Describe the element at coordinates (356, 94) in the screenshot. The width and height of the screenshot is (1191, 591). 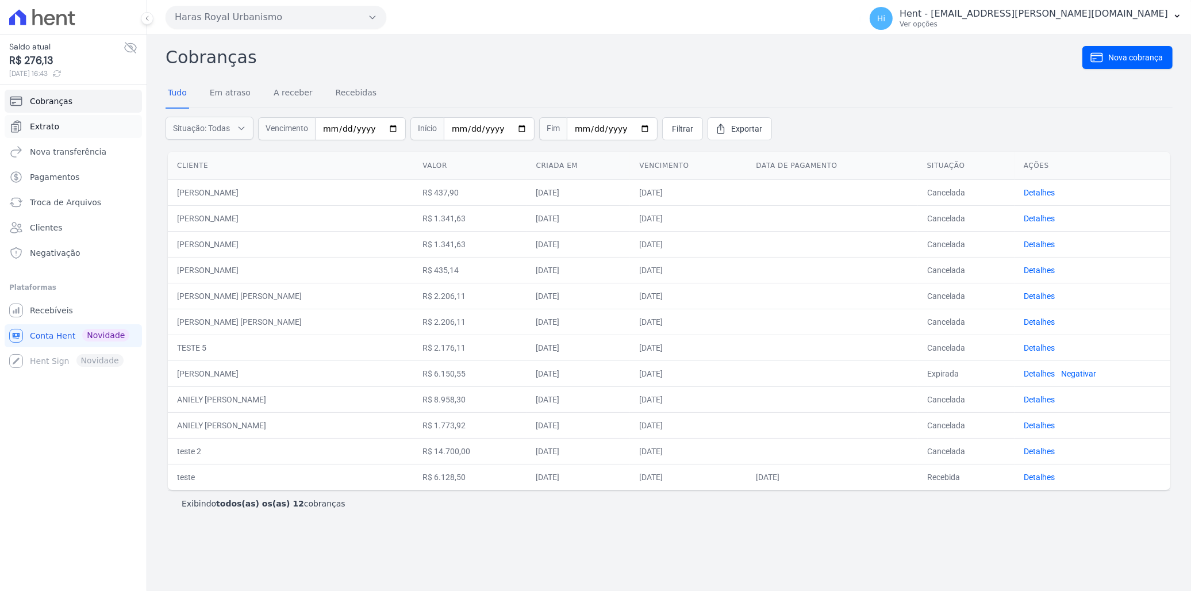
I see `a: Recebidas` at that location.